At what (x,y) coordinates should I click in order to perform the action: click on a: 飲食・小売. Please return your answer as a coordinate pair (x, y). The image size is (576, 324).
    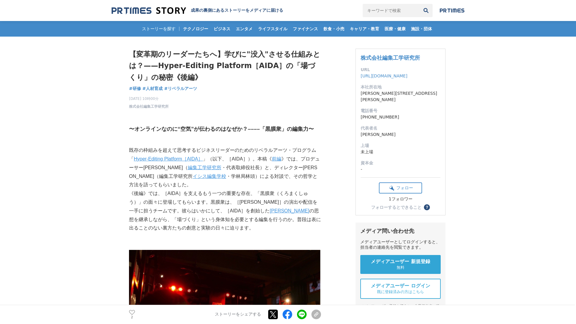
    Looking at the image, I should click on (334, 29).